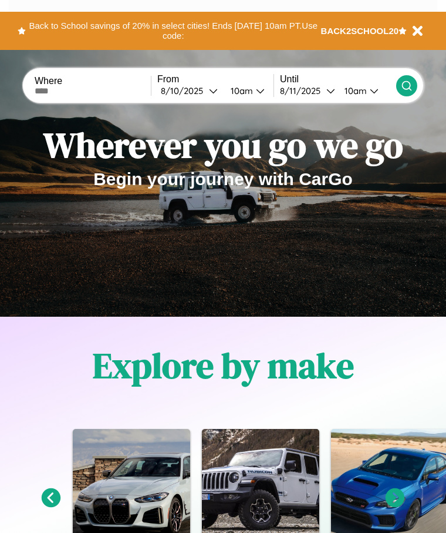 Image resolution: width=446 pixels, height=533 pixels. Describe the element at coordinates (93, 81) in the screenshot. I see `label: Where` at that location.